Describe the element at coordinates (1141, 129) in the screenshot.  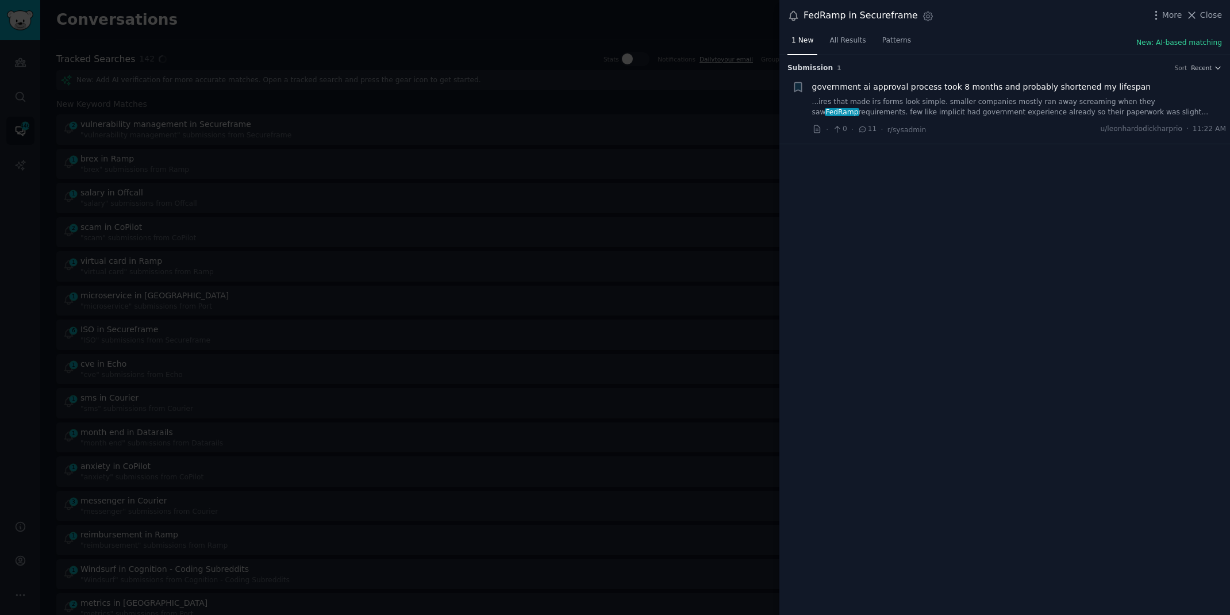
I see `span: u/leonhardodickharprio` at that location.